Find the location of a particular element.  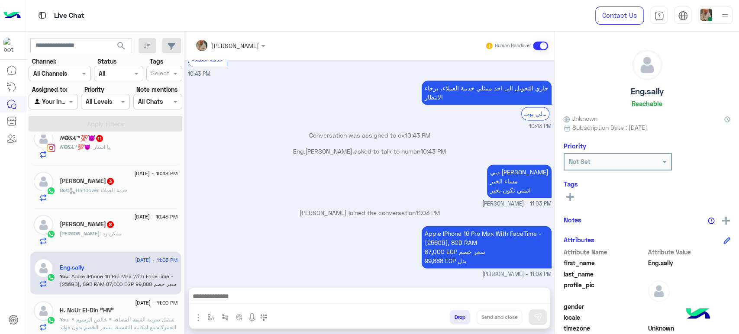

span: 3 is located at coordinates (110, 181).